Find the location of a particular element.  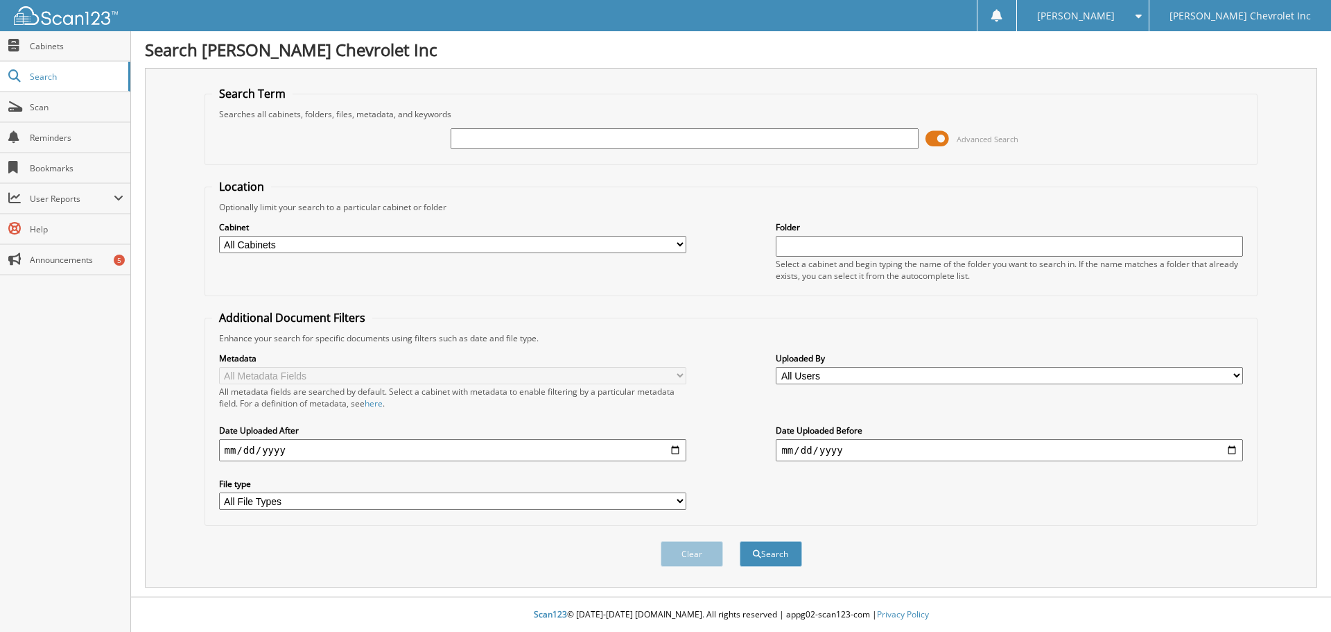

label: Uploaded By is located at coordinates (1010, 358).